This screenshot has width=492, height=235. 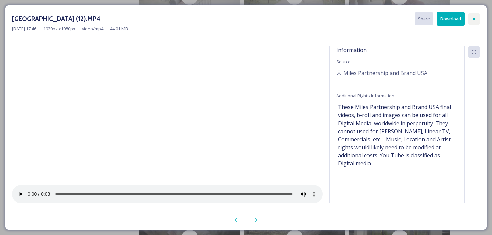 What do you see at coordinates (385, 73) in the screenshot?
I see `span: Miles Partnership and Brand USA` at bounding box center [385, 73].